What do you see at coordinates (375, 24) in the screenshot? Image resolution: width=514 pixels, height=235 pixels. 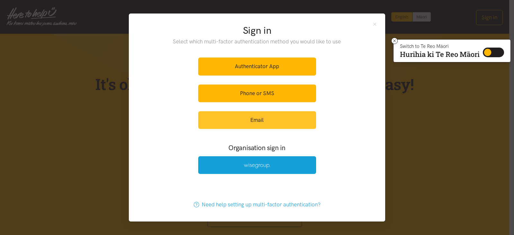 I see `button: Close` at bounding box center [375, 24].